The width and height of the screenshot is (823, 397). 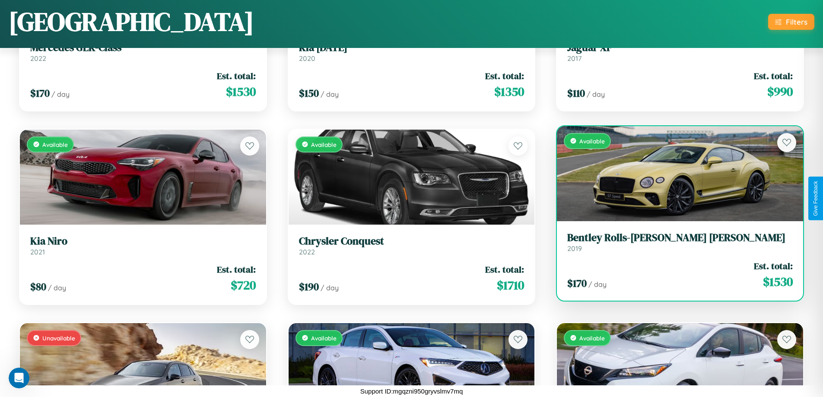 I want to click on h3: Chrysler Conquest, so click(x=412, y=241).